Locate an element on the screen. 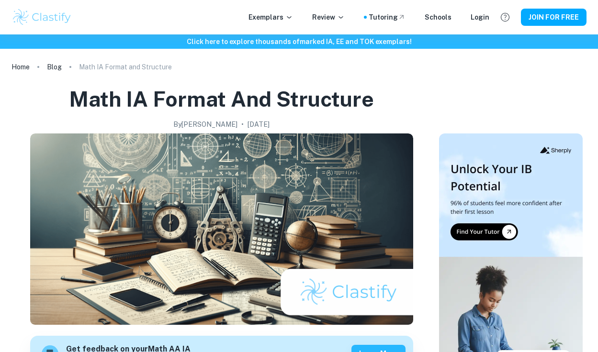  a: Clastify logo is located at coordinates (42, 17).